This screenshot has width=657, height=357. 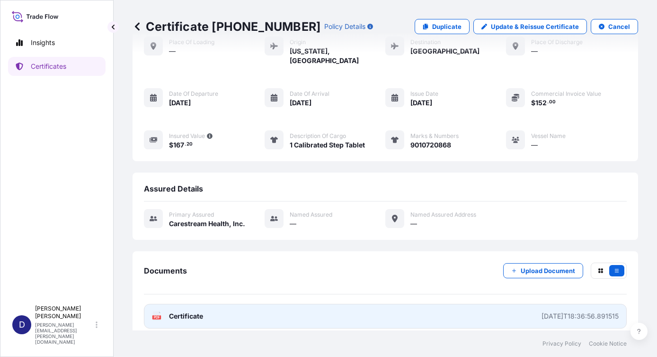 I want to click on span: Documents, so click(x=165, y=270).